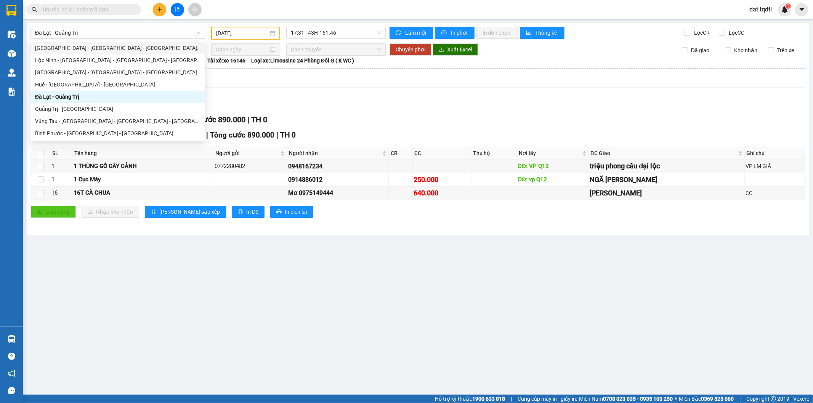 The image size is (813, 403). I want to click on div: 0772280482, so click(250, 167).